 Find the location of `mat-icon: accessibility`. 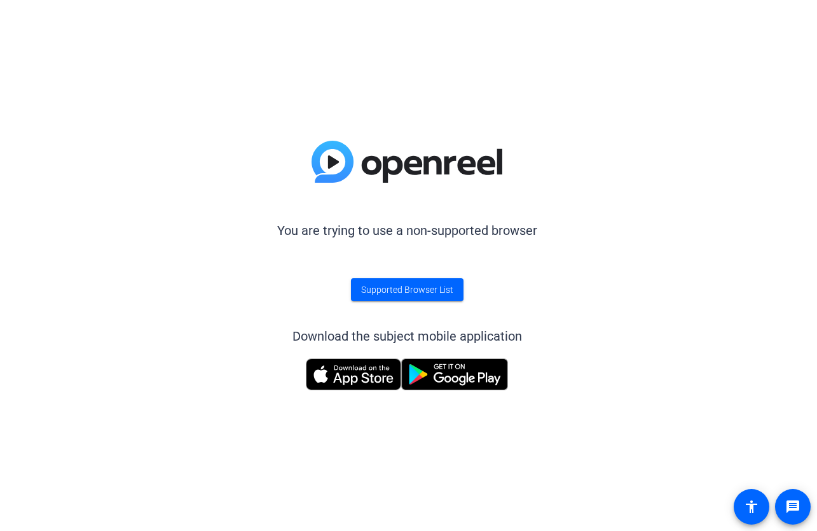

mat-icon: accessibility is located at coordinates (752, 506).